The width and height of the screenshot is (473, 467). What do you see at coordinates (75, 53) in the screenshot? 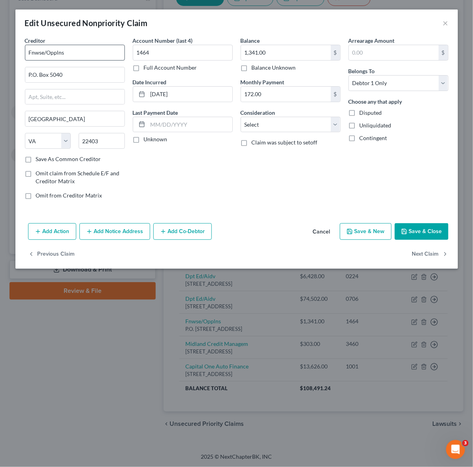
I see `input: Search creditor by name...` at bounding box center [75, 53].